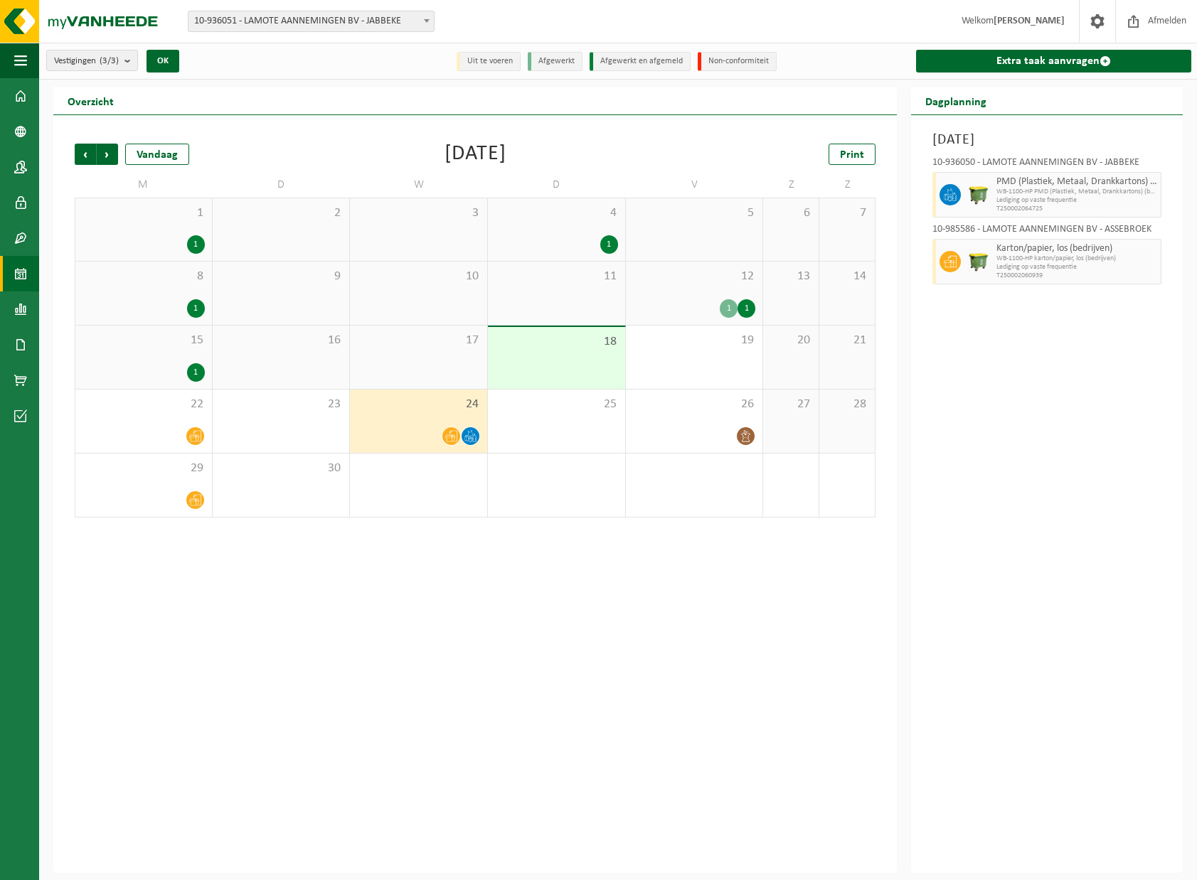 The image size is (1197, 880). I want to click on span: 4, so click(556, 213).